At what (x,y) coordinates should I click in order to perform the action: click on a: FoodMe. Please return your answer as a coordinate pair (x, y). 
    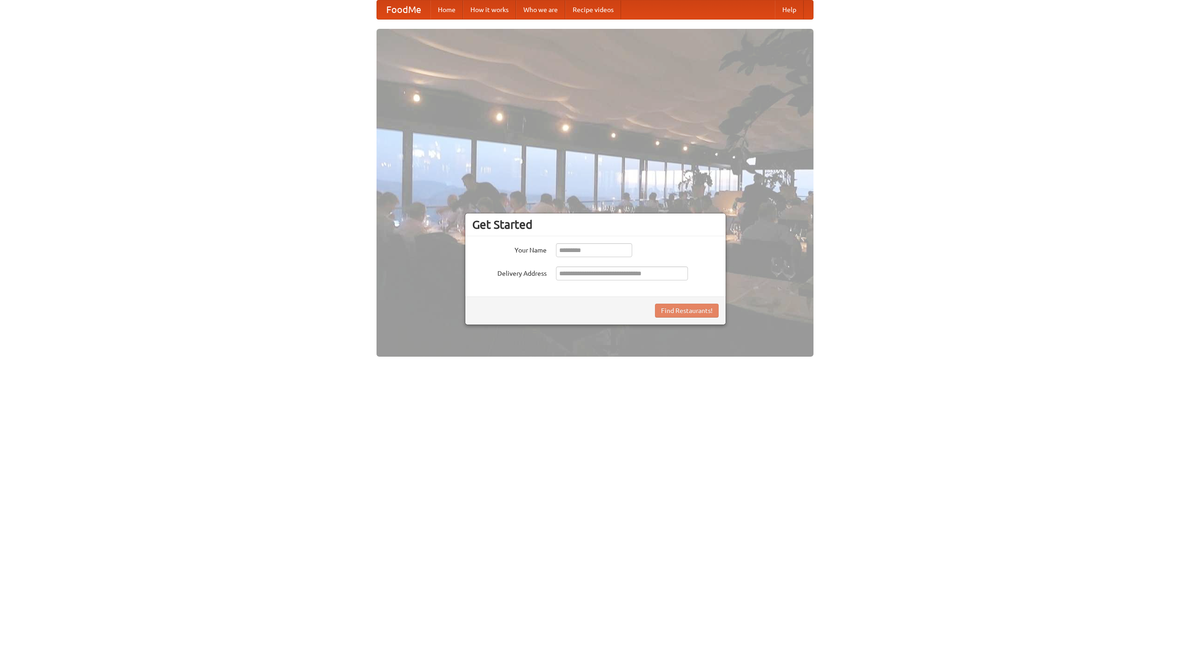
    Looking at the image, I should click on (404, 10).